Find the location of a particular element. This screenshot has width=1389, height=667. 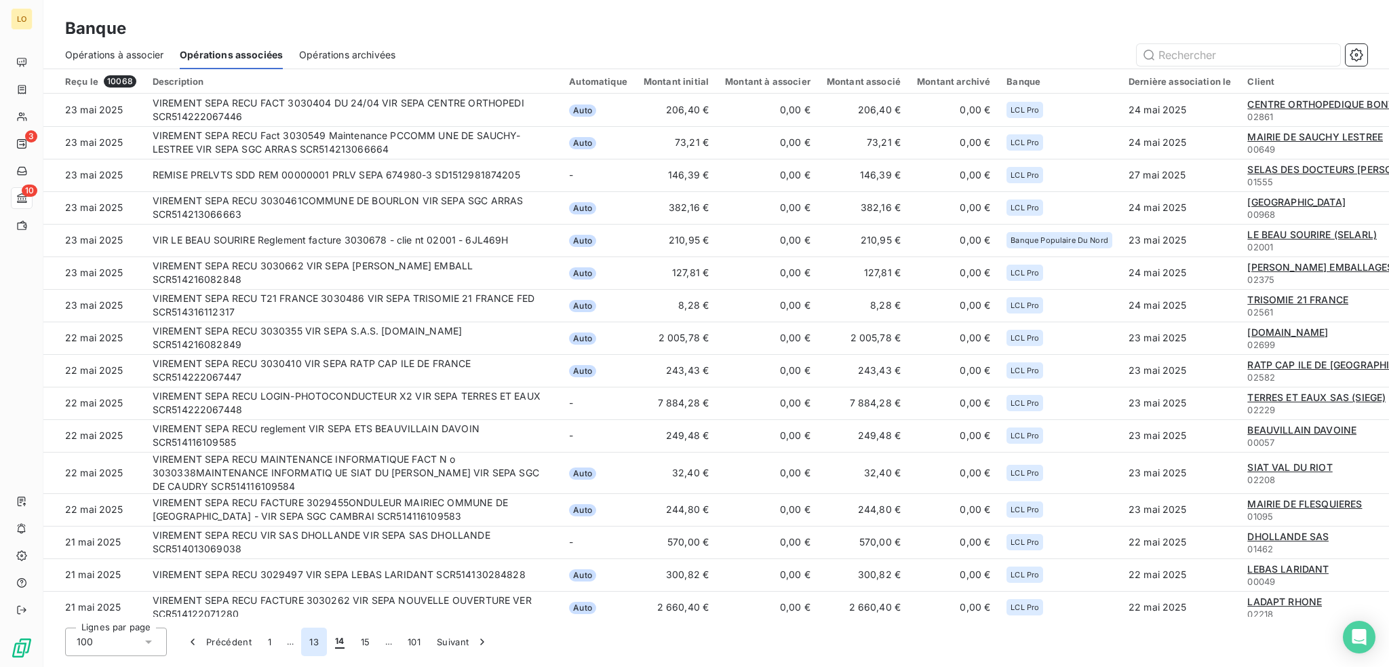

a: MAIRIE DE SAUCHY LESTREE is located at coordinates (1316, 137).